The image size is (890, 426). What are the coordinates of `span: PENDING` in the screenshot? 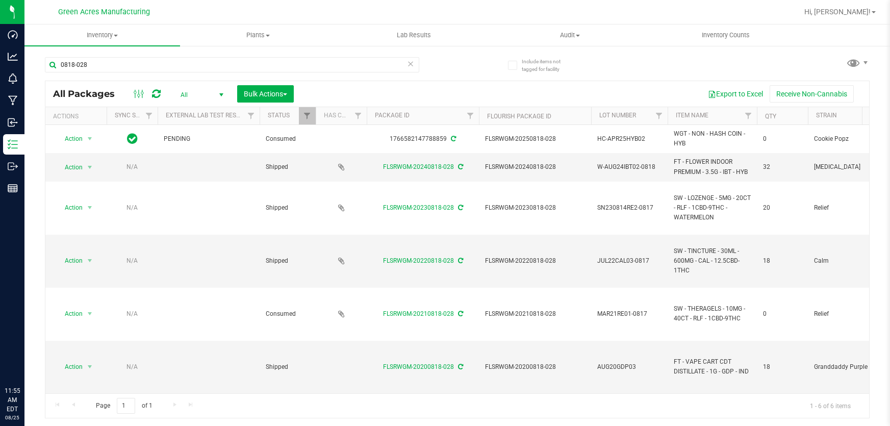 It's located at (209, 139).